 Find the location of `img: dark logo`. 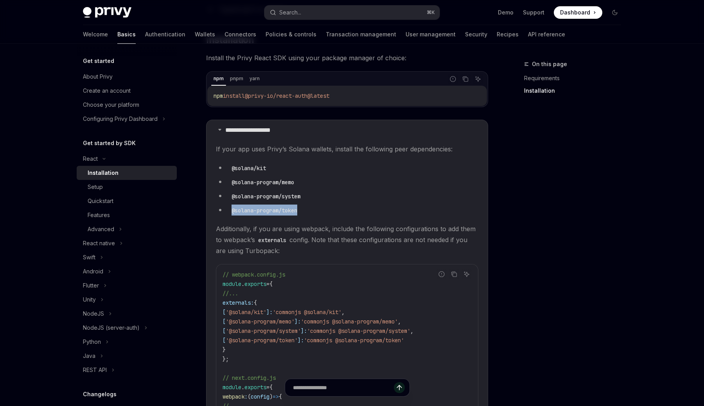

img: dark logo is located at coordinates (107, 13).